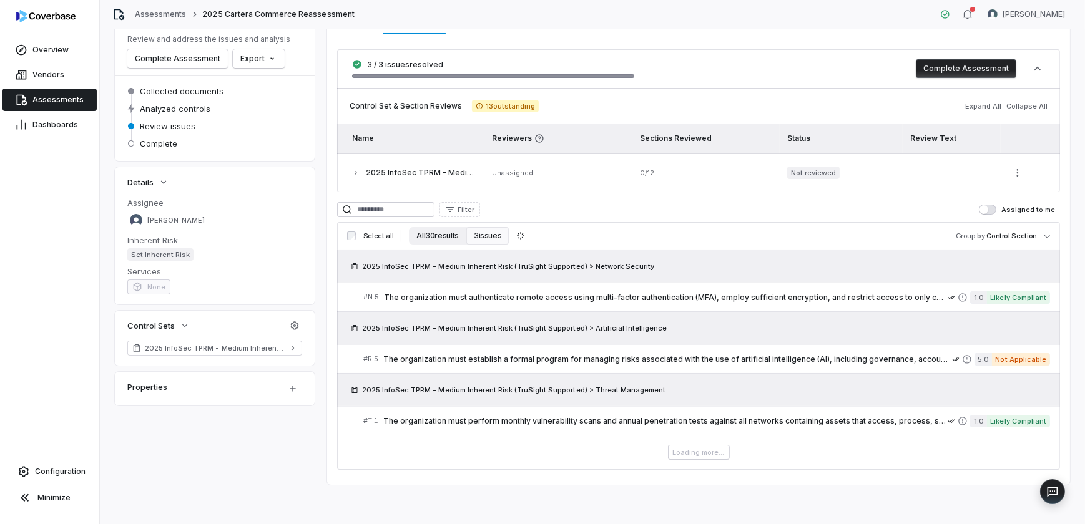 The width and height of the screenshot is (1085, 524). What do you see at coordinates (675, 138) in the screenshot?
I see `span: Sections Reviewed` at bounding box center [675, 138].